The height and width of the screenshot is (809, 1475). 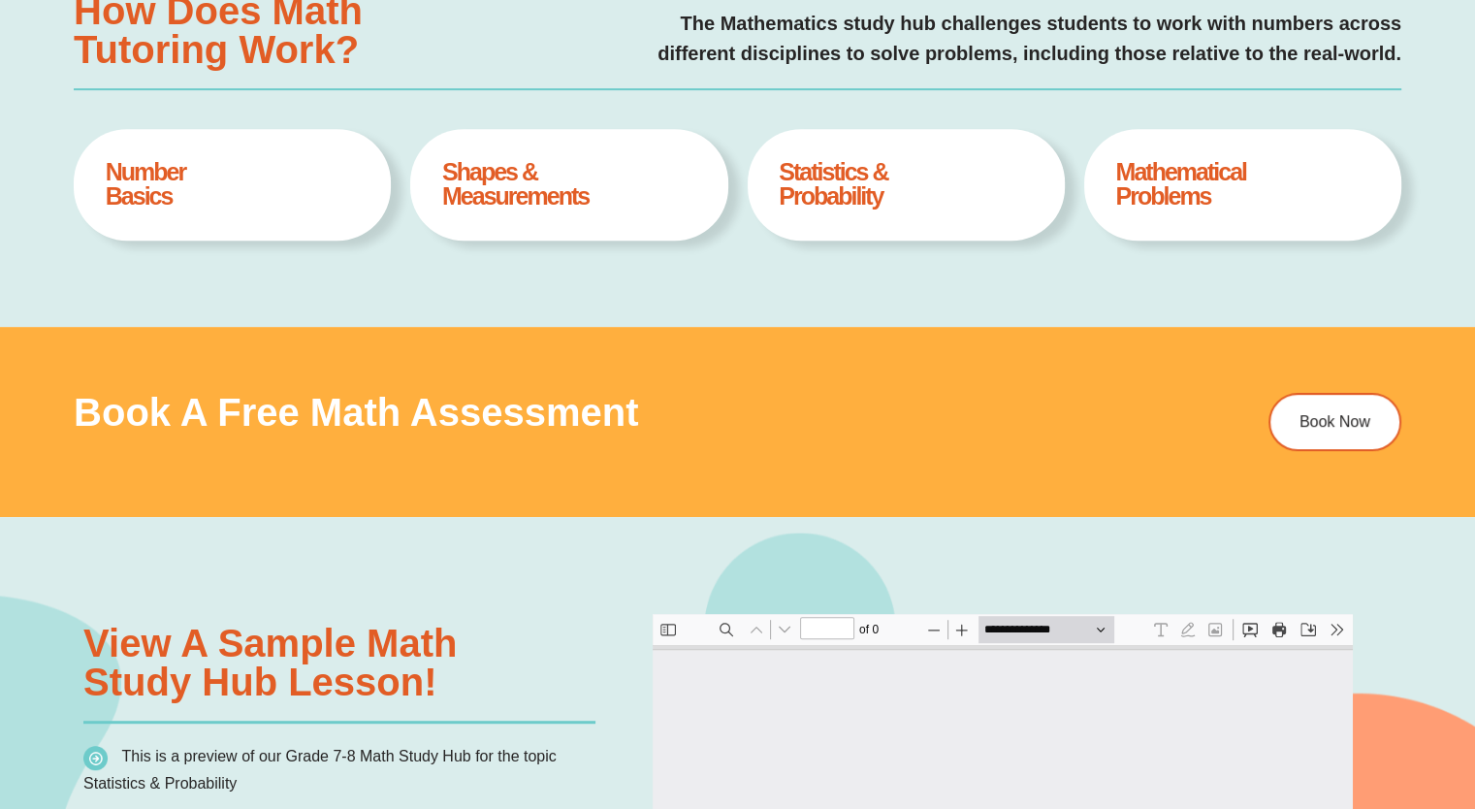 I want to click on span: Book Now, so click(x=1334, y=422).